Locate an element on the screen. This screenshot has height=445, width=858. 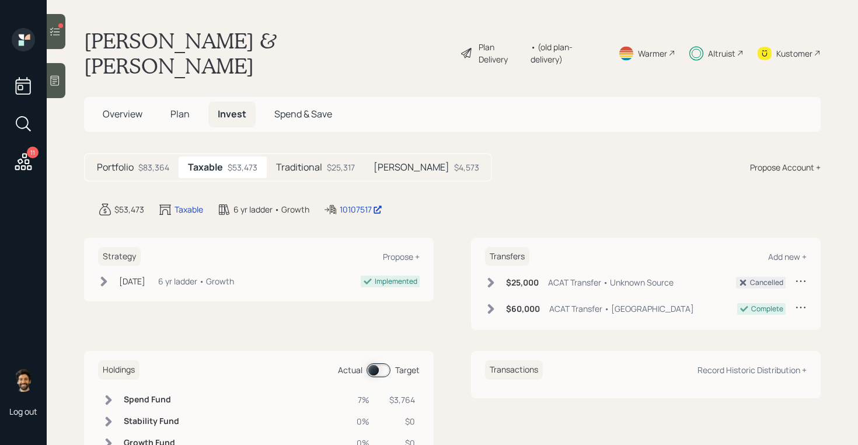
h6: $60,000 is located at coordinates (523, 309).